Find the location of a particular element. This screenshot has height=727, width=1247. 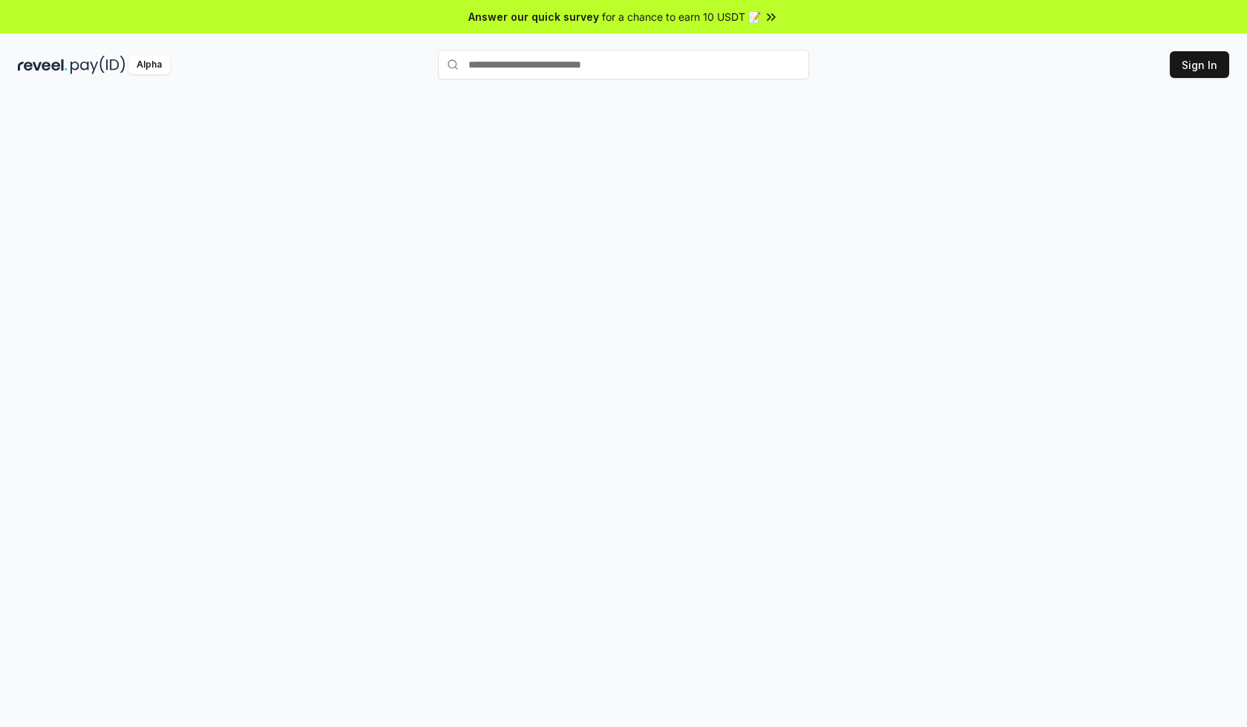

img: reveel_dark is located at coordinates (42, 65).